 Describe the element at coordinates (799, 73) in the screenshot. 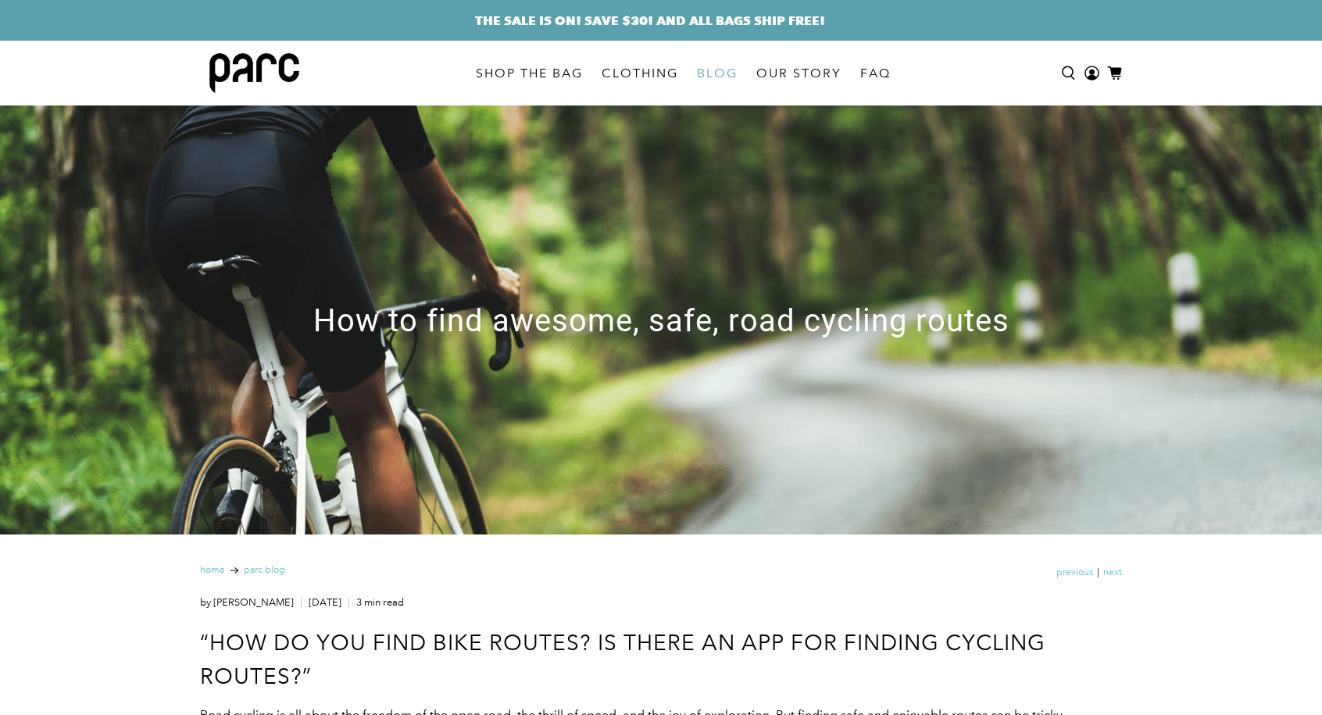

I see `a: OUR STORY` at that location.